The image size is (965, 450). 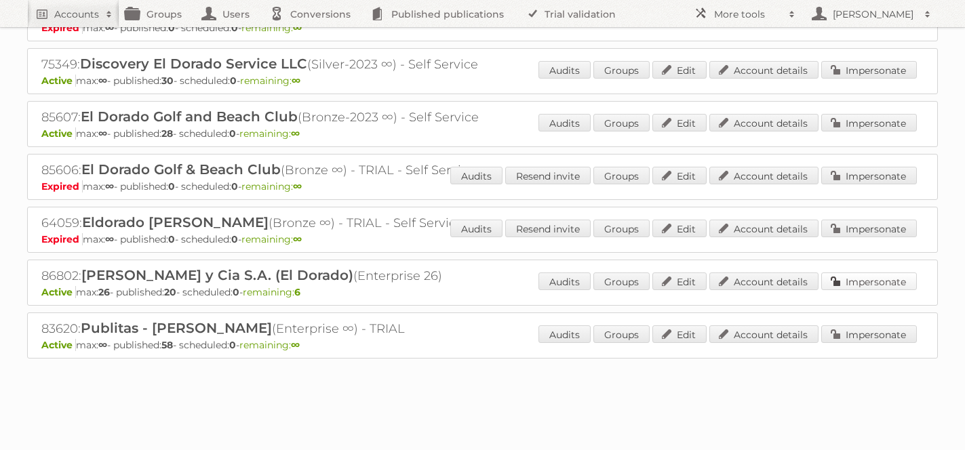 What do you see at coordinates (181, 169) in the screenshot?
I see `span: El Dorado Golf & Beach Club` at bounding box center [181, 169].